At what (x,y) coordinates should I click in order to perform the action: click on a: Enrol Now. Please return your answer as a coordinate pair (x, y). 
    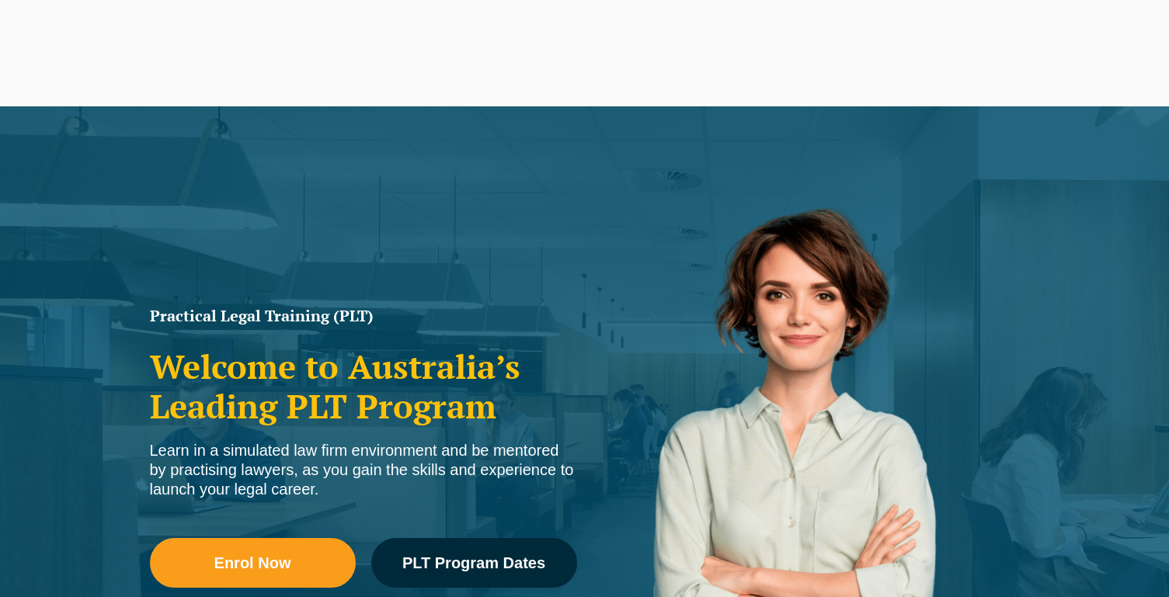
    Looking at the image, I should click on (252, 563).